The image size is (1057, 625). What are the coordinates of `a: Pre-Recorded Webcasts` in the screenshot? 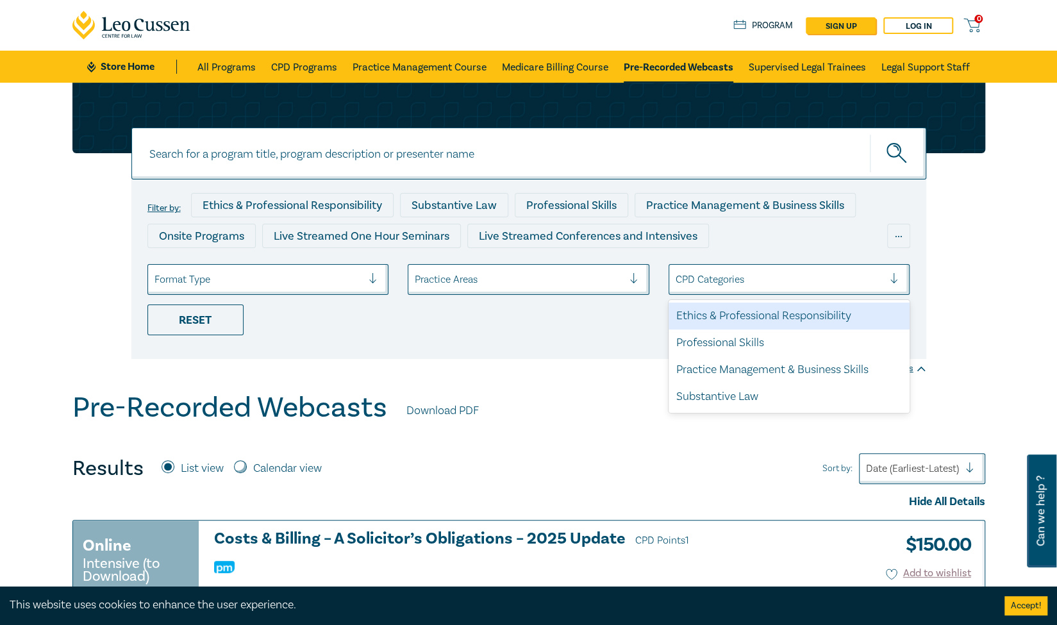 It's located at (678, 67).